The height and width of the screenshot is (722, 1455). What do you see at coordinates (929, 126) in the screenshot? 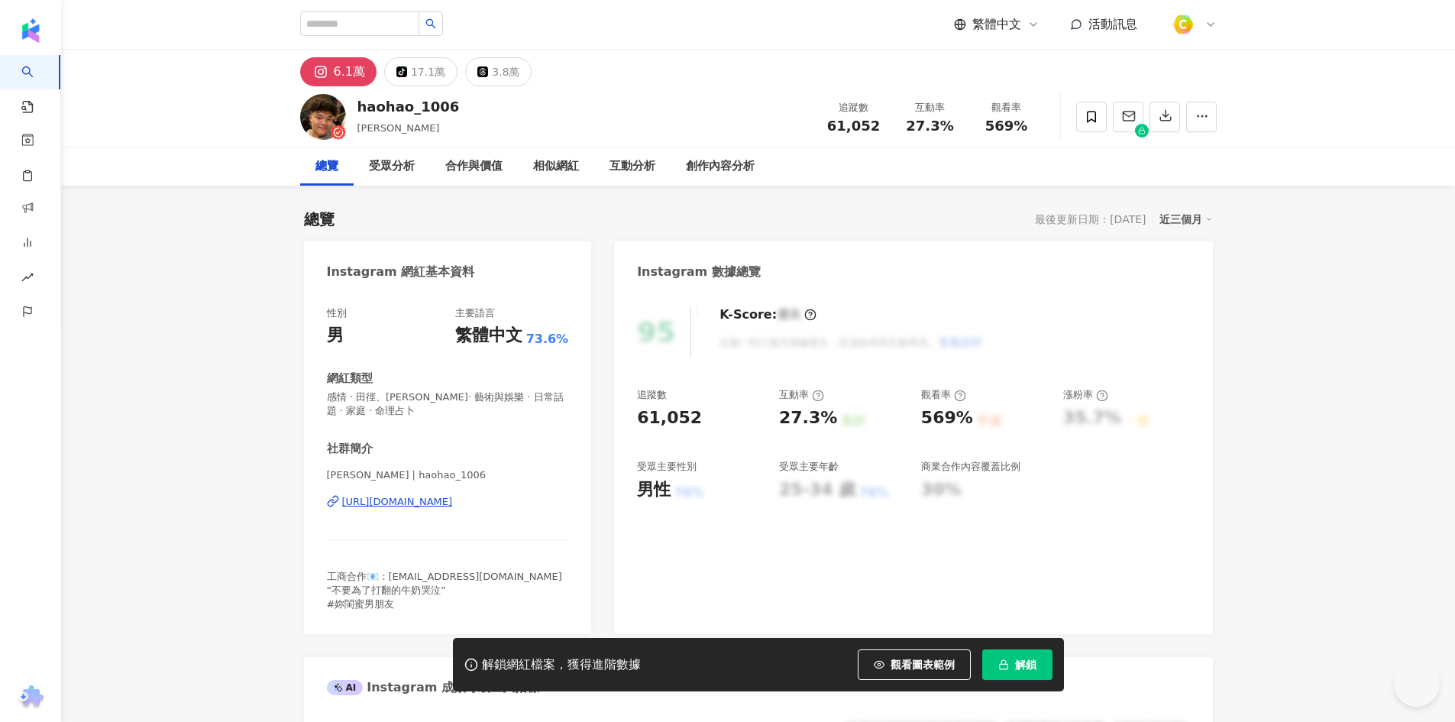
I see `span: 27.3%` at bounding box center [929, 126].